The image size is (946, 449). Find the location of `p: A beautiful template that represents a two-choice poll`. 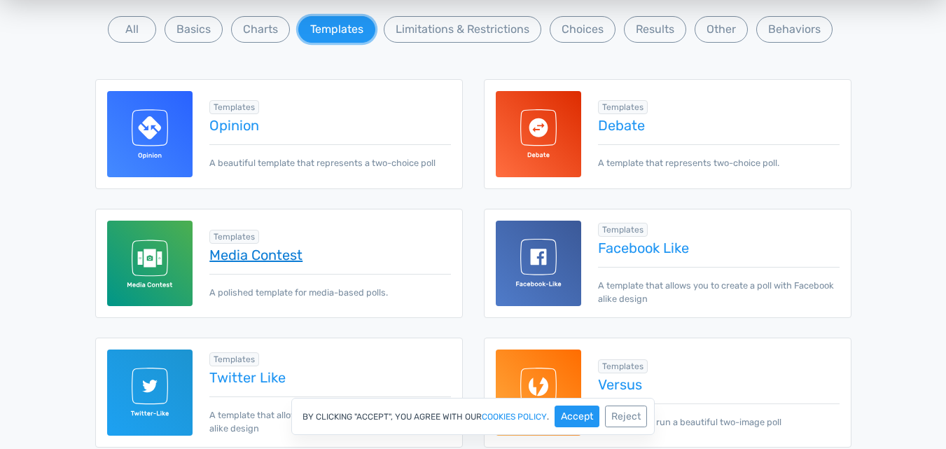

p: A beautiful template that represents a two-choice poll is located at coordinates (330, 157).